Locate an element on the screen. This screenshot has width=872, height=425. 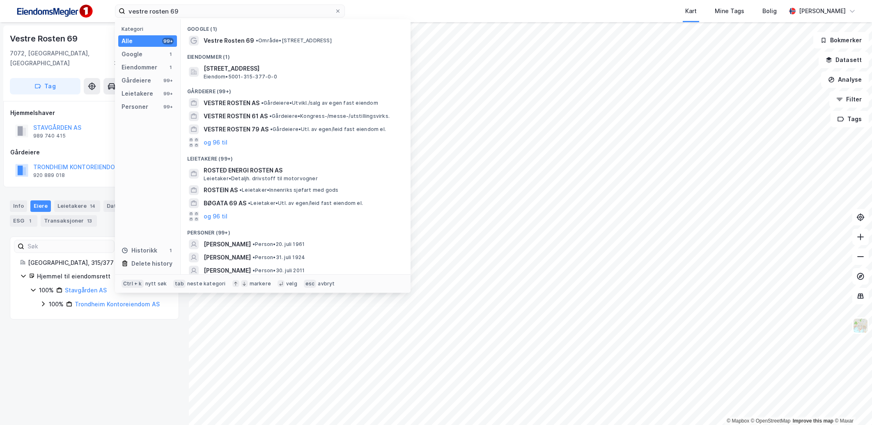
div: Transaksjoner is located at coordinates (69, 221).